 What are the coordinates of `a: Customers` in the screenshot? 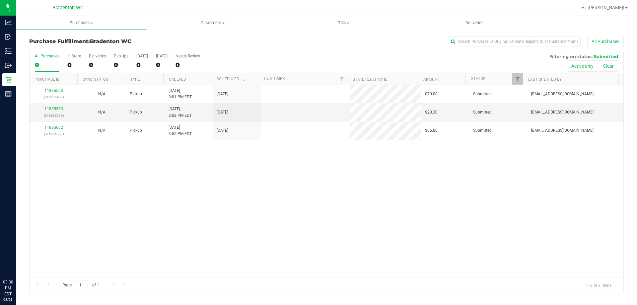 It's located at (212, 23).